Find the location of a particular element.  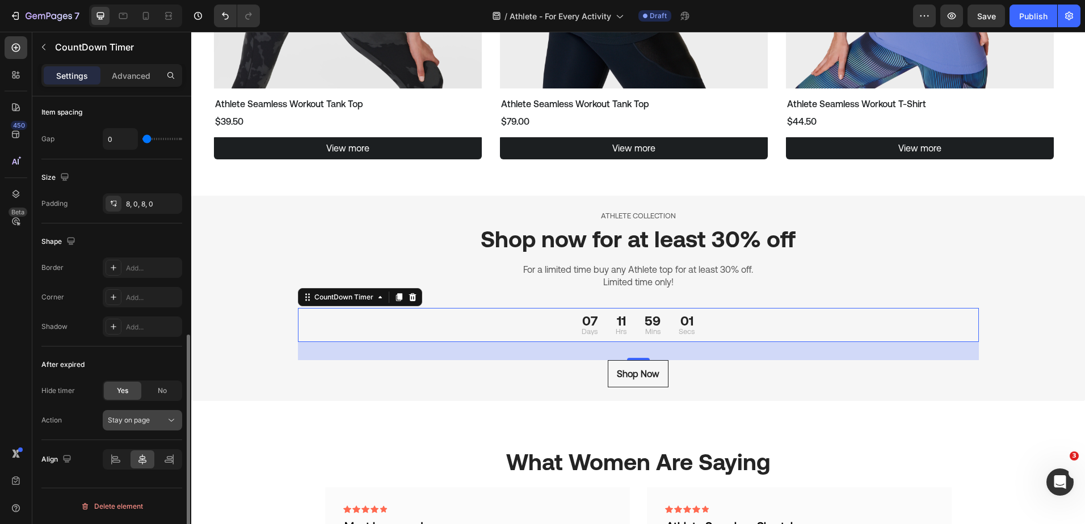

span: Yes is located at coordinates (123, 391).